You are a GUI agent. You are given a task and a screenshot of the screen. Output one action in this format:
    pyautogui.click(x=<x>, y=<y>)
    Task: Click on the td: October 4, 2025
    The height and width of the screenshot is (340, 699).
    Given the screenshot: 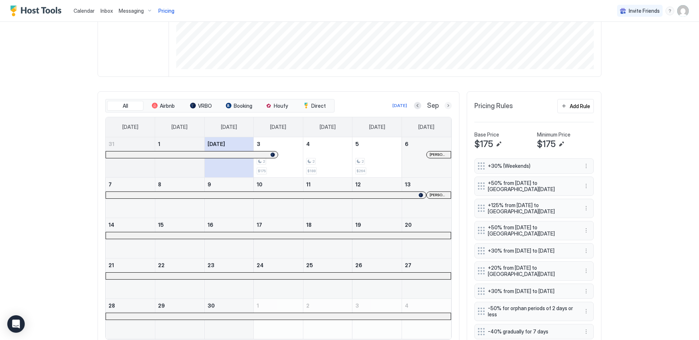 What is the action you would take?
    pyautogui.click(x=426, y=319)
    